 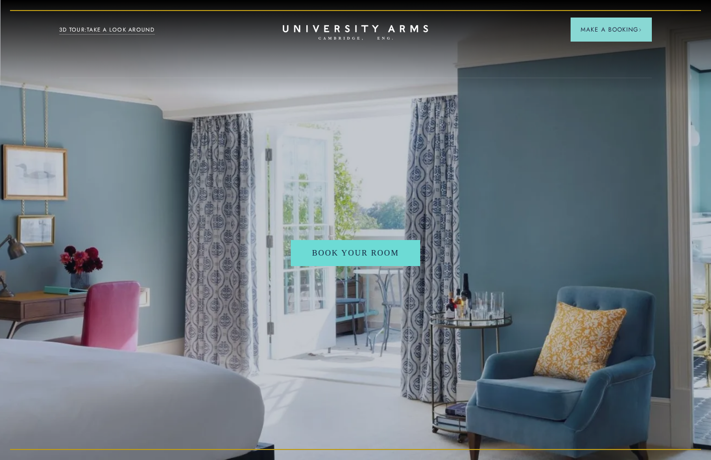 I want to click on button: Make a BookingArrow icon, so click(x=611, y=30).